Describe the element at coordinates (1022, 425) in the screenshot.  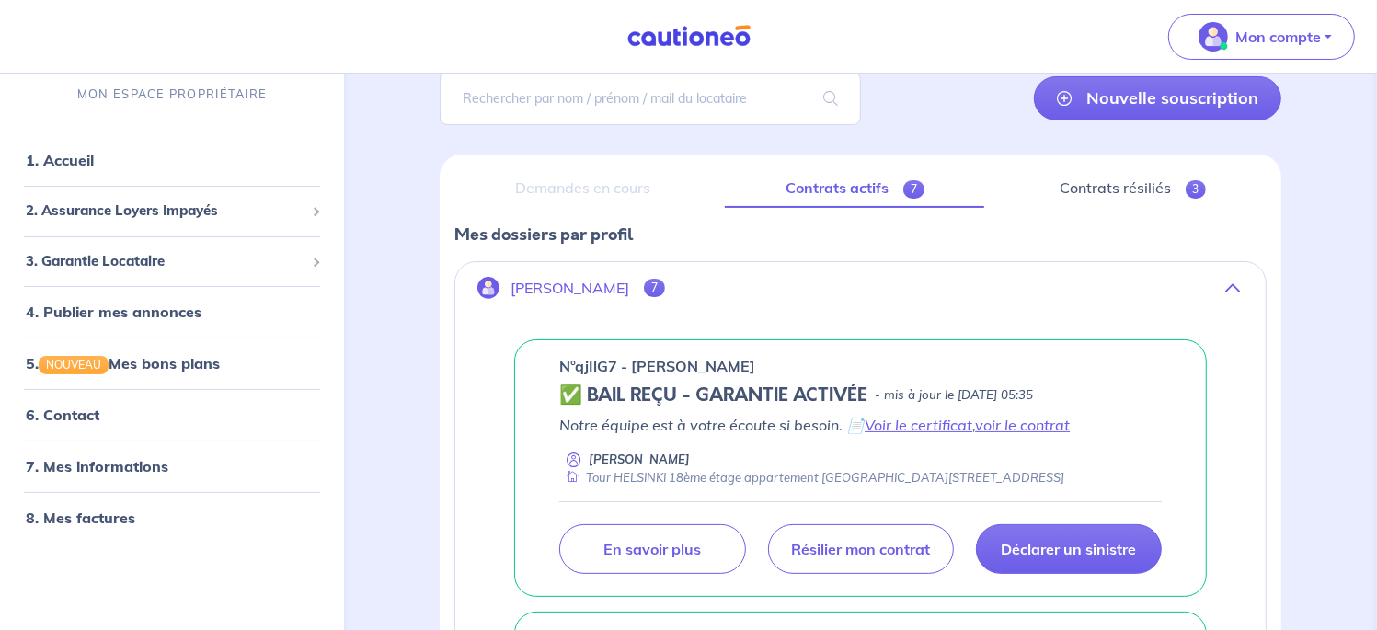
I see `a: voir le contrat` at that location.